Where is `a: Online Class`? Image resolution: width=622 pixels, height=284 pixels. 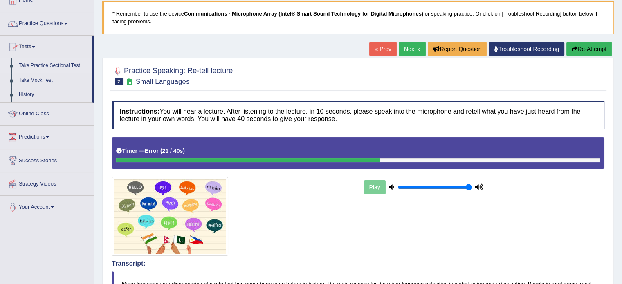
a: Online Class is located at coordinates (47, 113).